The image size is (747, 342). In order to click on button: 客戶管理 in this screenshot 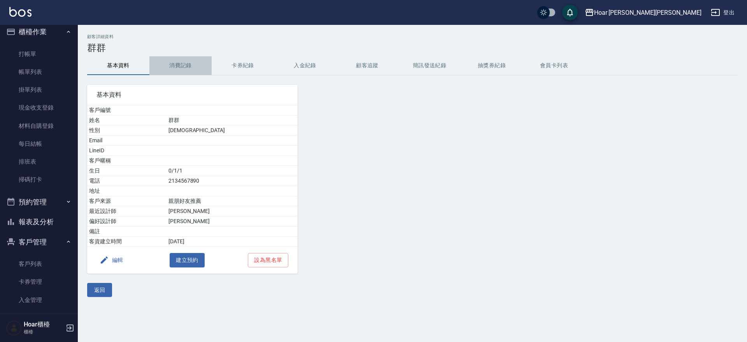, I will do `click(39, 242)`.